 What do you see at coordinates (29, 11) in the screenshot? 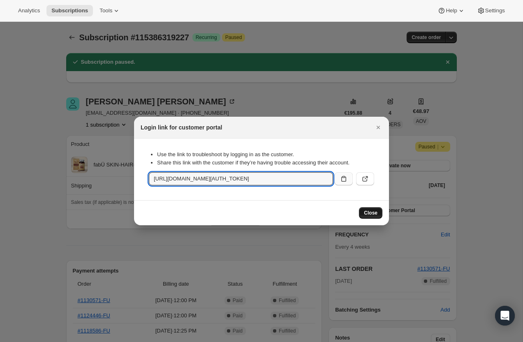
I see `span: Analytics` at bounding box center [29, 11].